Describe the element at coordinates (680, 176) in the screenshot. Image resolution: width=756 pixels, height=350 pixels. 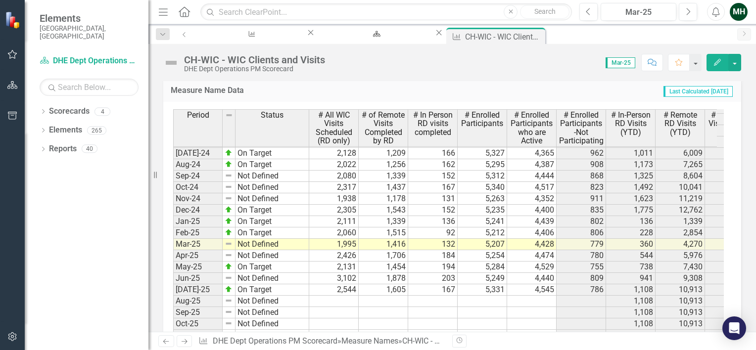
I see `td: 8,604` at that location.